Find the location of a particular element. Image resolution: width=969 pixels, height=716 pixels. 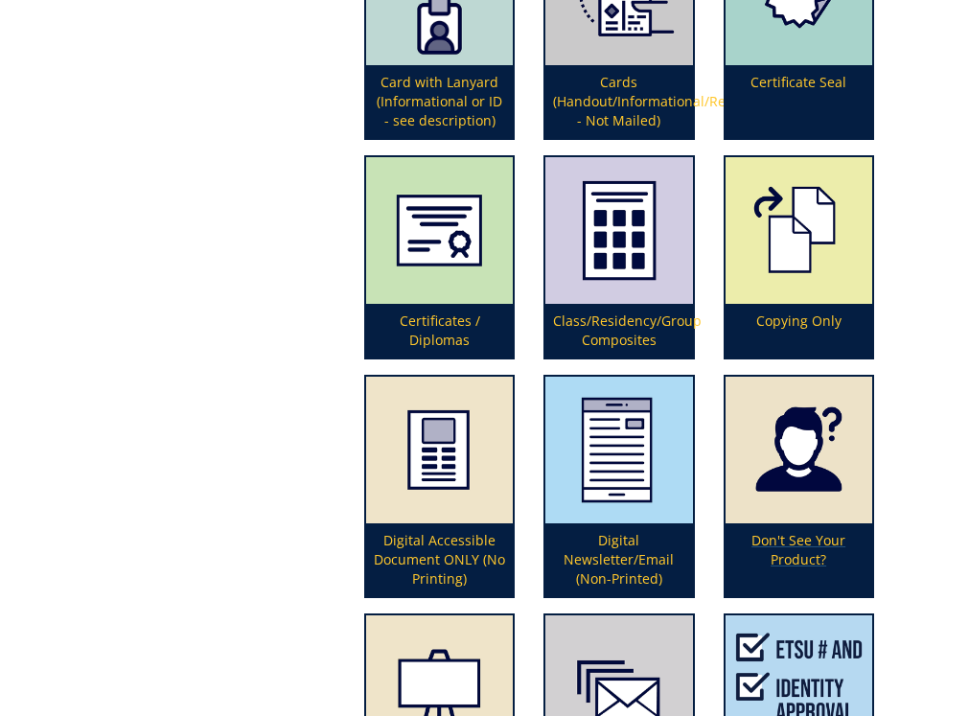

p: Digital Accessible Document ONLY (No Printing) is located at coordinates (439, 559).